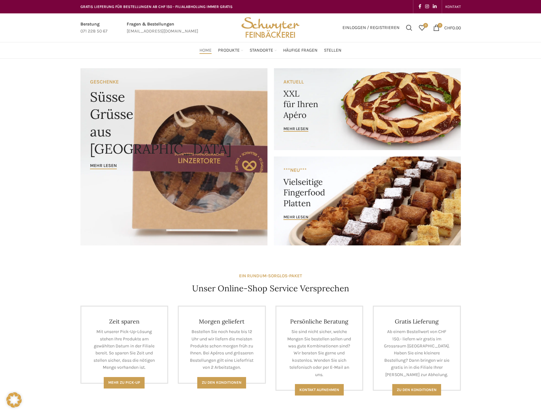 The image size is (541, 414). I want to click on a: KONTAKT, so click(453, 7).